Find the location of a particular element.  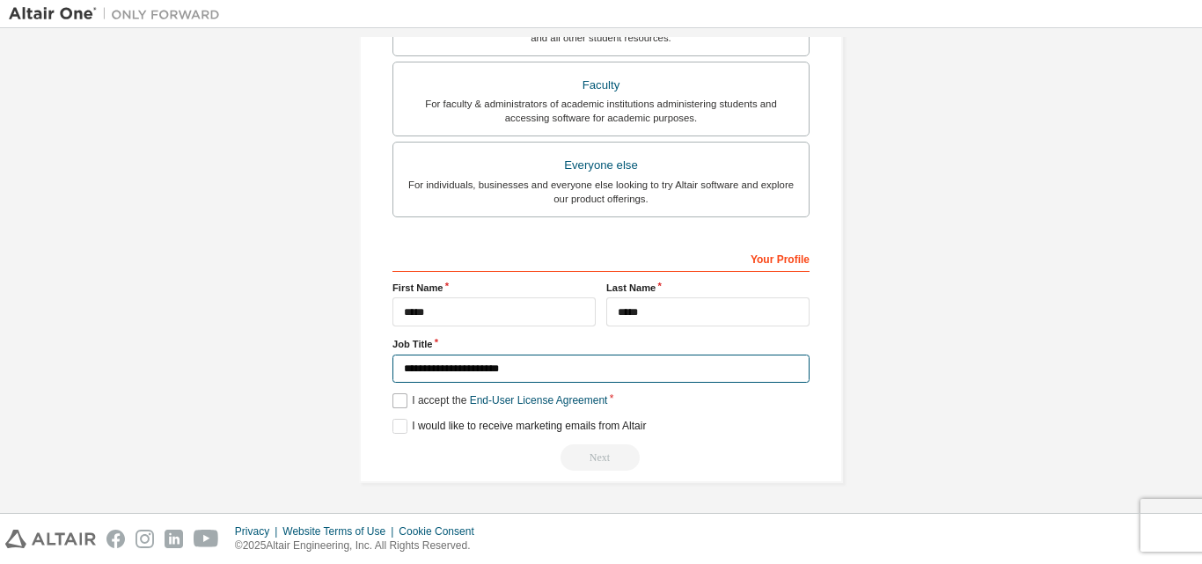

div: Read and acccept EULA to continue is located at coordinates (601, 458).